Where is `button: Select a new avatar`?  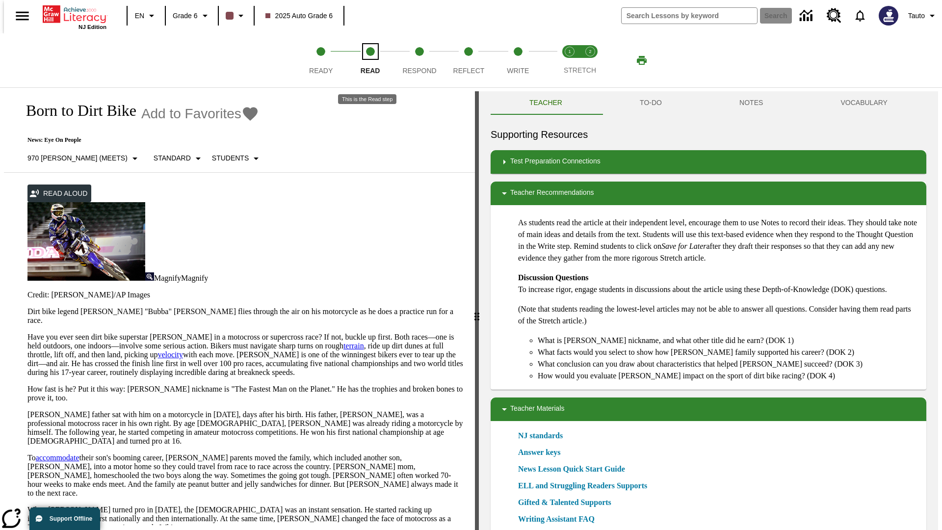 button: Select a new avatar is located at coordinates (889, 16).